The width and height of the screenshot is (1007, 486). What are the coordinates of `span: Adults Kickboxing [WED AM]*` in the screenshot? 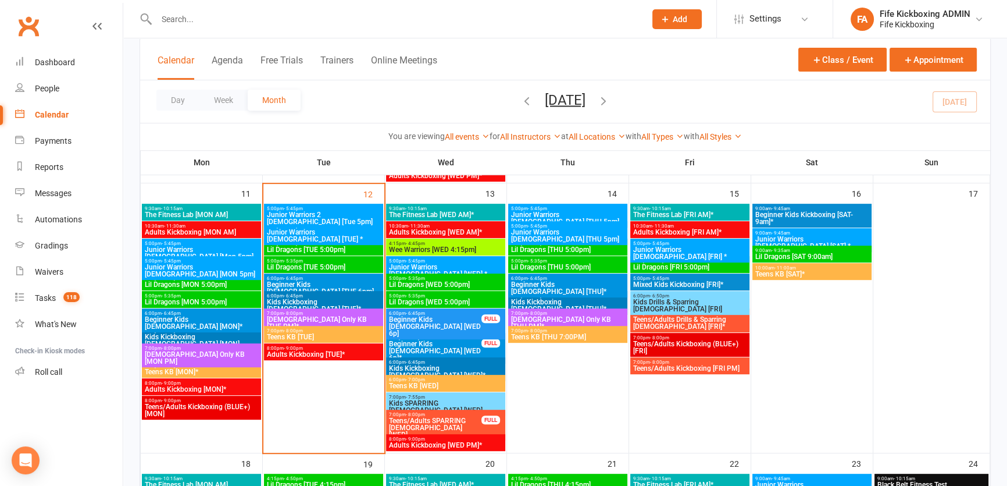 It's located at (446, 232).